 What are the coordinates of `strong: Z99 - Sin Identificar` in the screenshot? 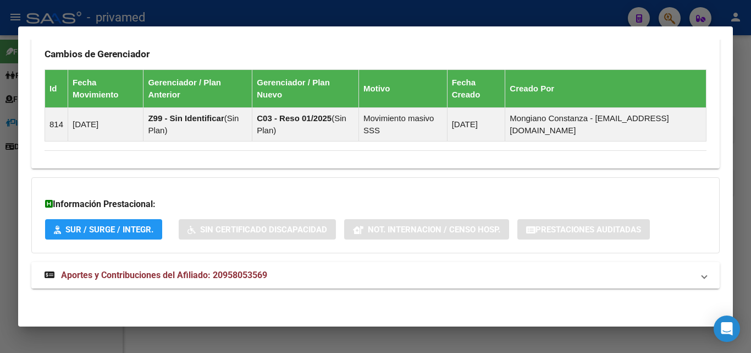 It's located at (186, 118).